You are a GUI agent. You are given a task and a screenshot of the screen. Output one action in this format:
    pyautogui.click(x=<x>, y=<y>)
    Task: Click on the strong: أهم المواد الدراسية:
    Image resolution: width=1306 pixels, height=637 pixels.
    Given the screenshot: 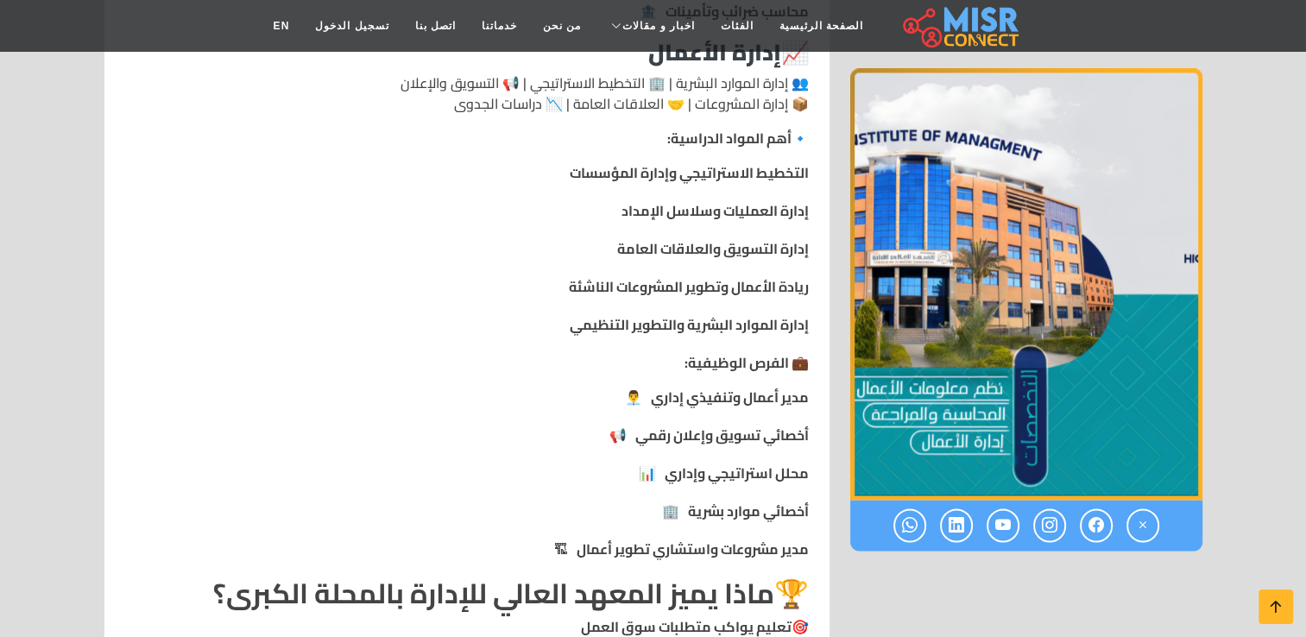 What is the action you would take?
    pyautogui.click(x=730, y=138)
    